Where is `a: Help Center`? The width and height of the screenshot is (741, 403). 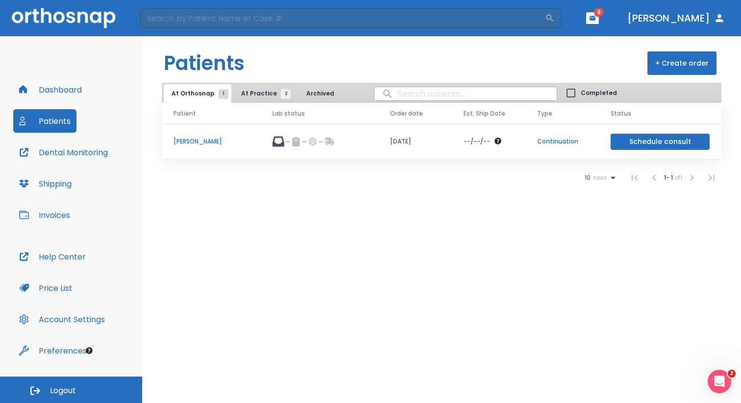
a: Help Center is located at coordinates (52, 257).